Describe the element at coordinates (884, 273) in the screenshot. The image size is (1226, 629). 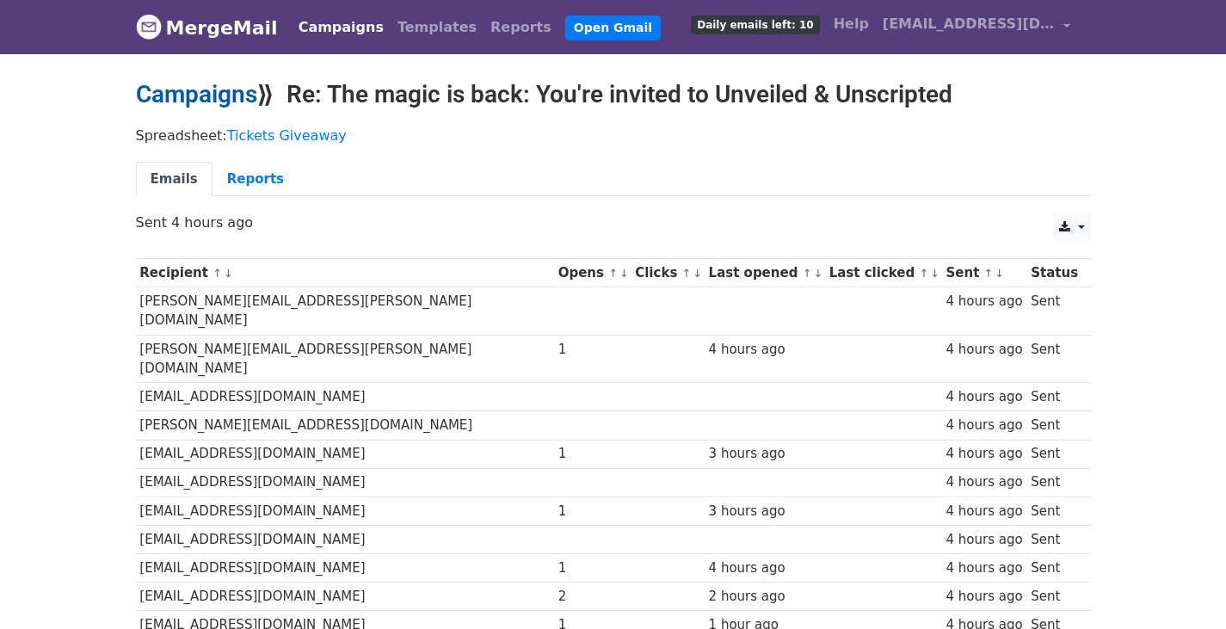
I see `th: Last clicked` at that location.